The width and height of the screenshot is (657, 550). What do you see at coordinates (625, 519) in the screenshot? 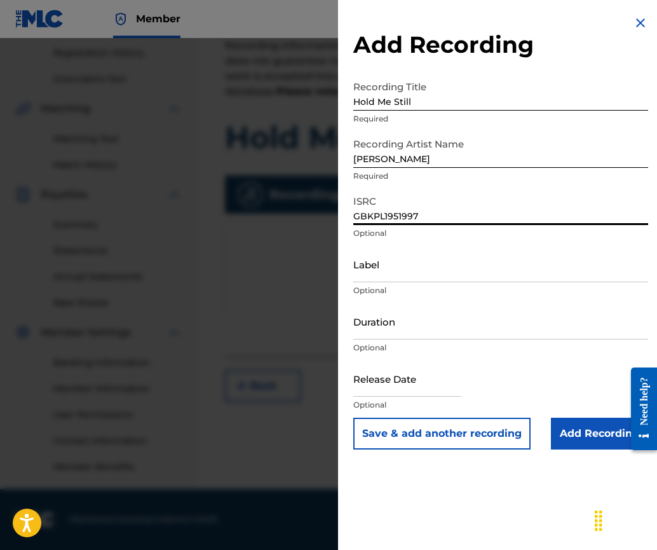
I see `div: Chat Widget` at bounding box center [625, 519].